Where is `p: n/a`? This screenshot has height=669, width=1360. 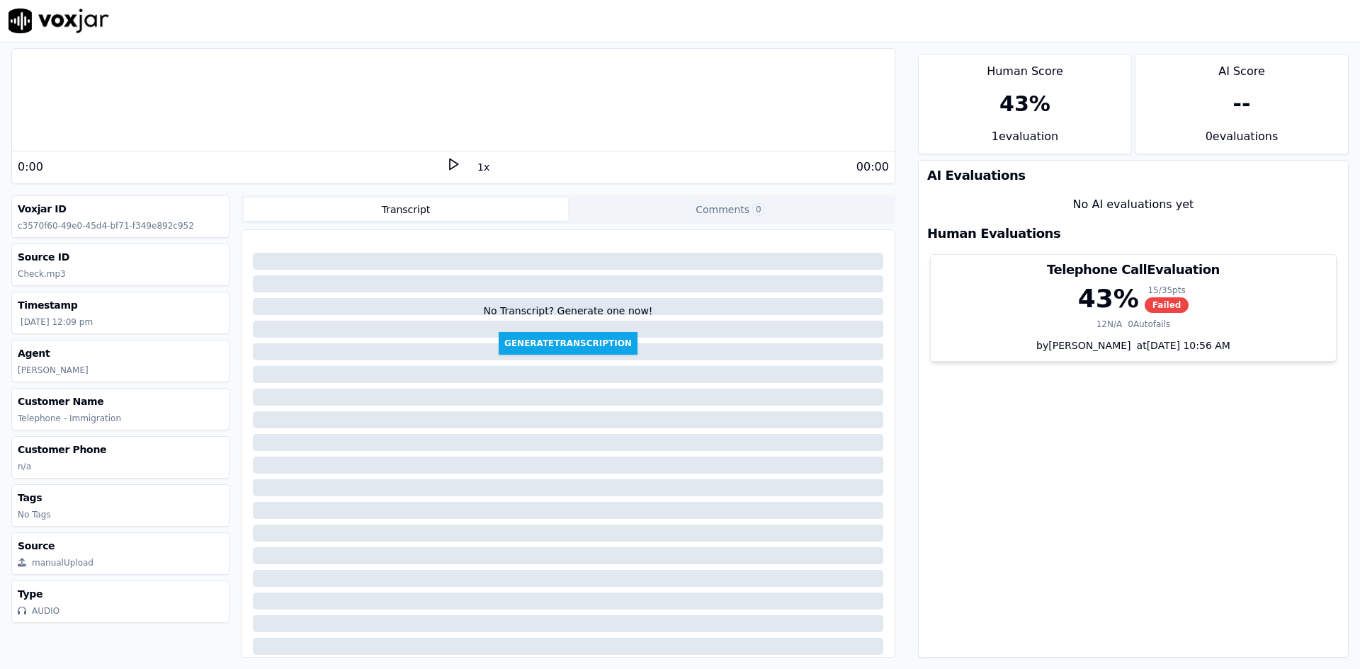
p: n/a is located at coordinates (120, 467).